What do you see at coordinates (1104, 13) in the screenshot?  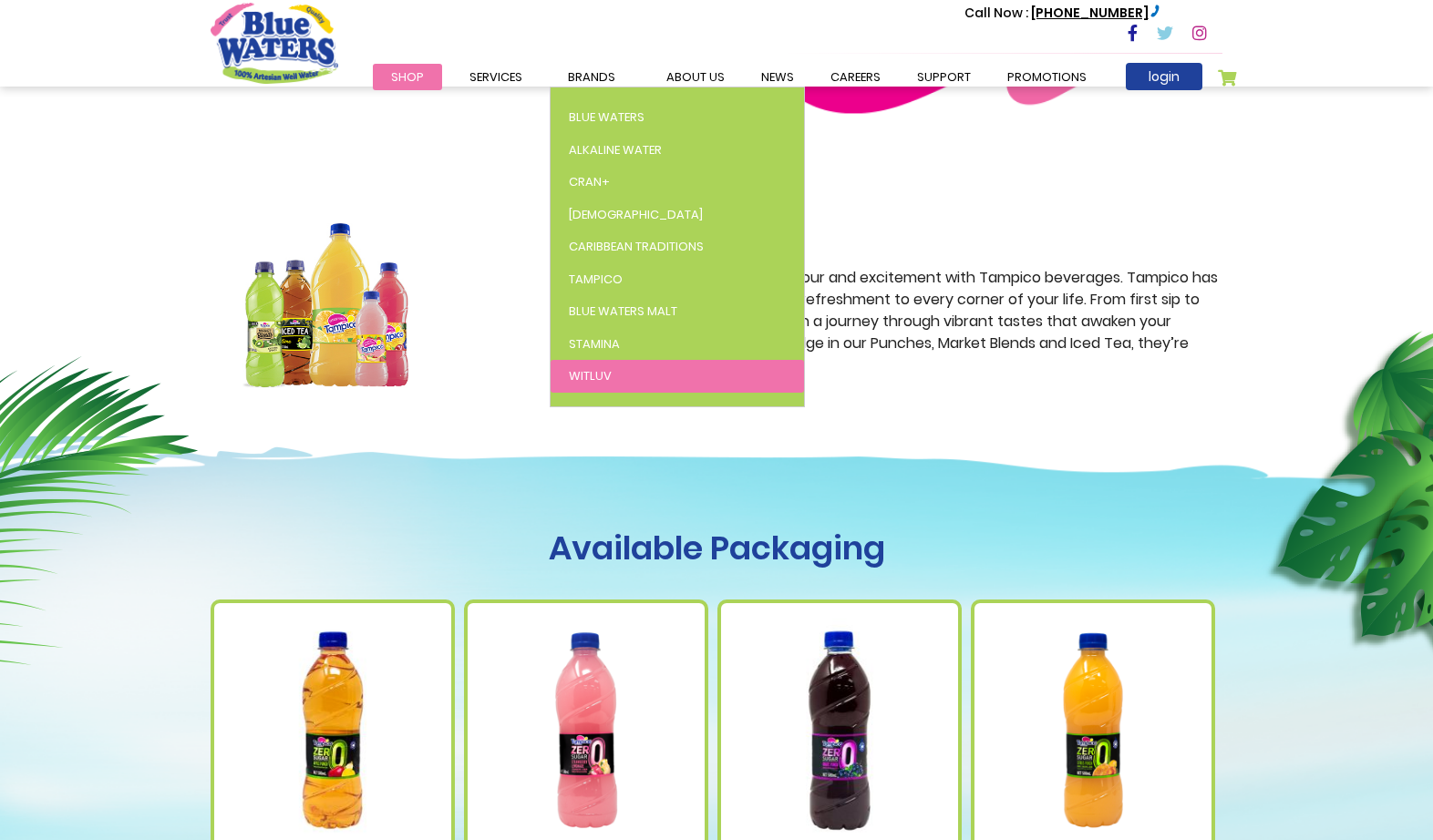 I see `ctc: Call (868) 640-8824 with Linkus Desktop Client` at bounding box center [1104, 13].